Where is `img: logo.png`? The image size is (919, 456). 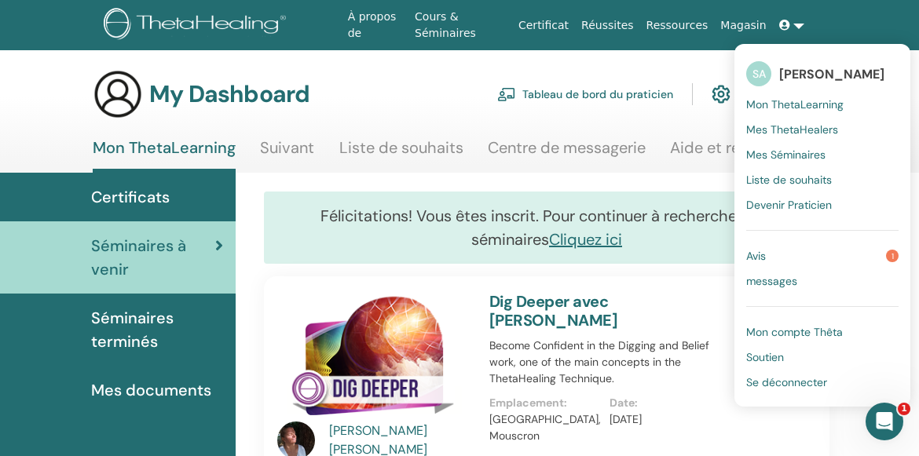
img: logo.png is located at coordinates (197, 25).